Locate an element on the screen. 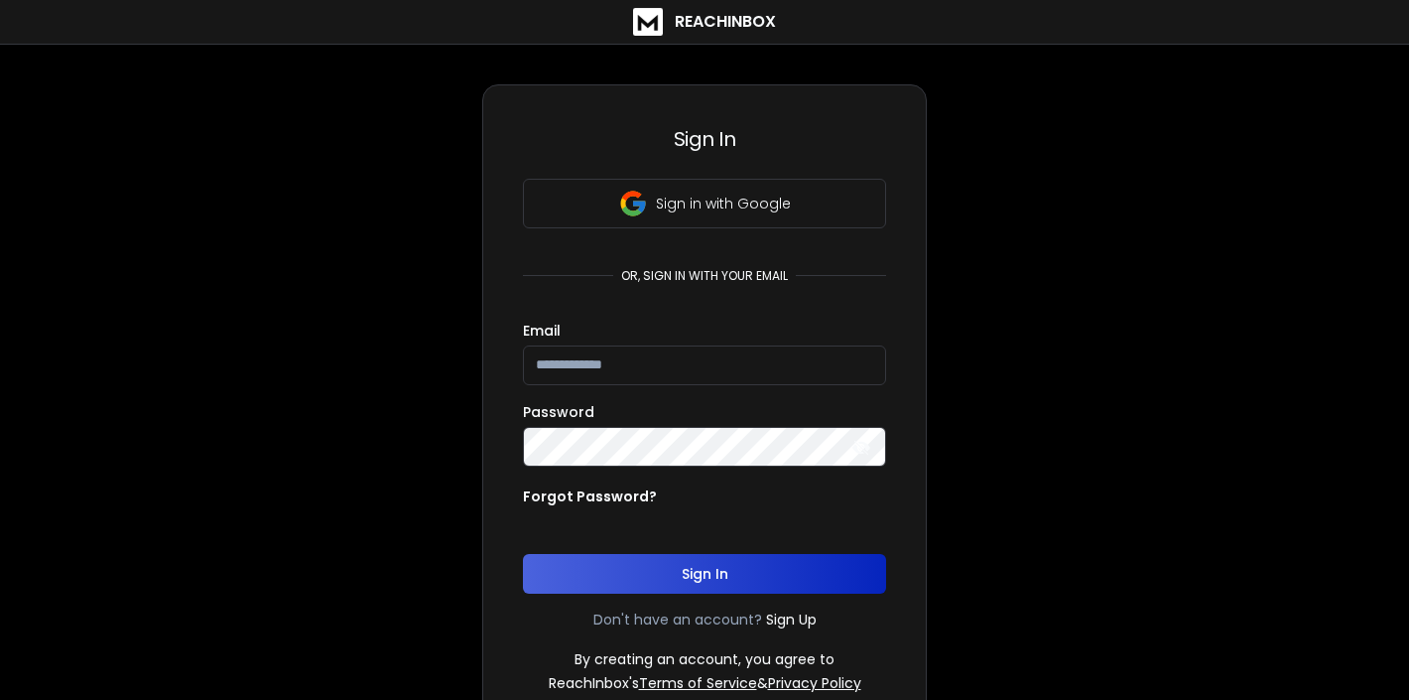  img: logo is located at coordinates (648, 22).